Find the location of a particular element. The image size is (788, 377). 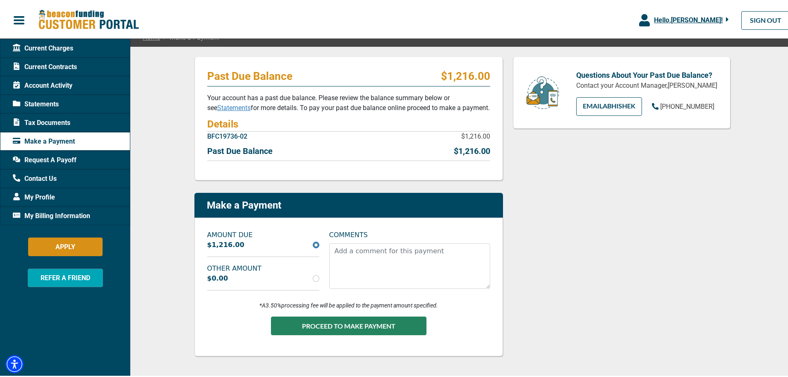

p: Questions About Your Past Due Balance? is located at coordinates (647, 73).